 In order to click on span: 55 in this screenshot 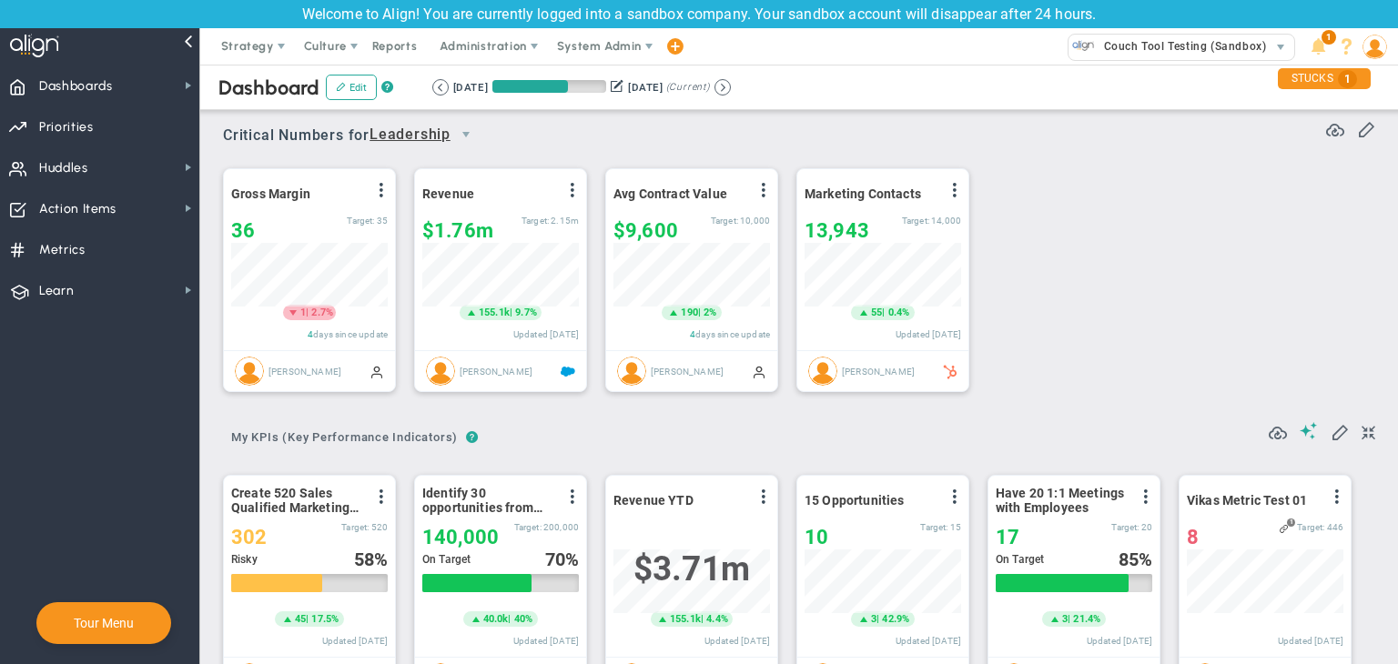, I will do `click(876, 313)`.